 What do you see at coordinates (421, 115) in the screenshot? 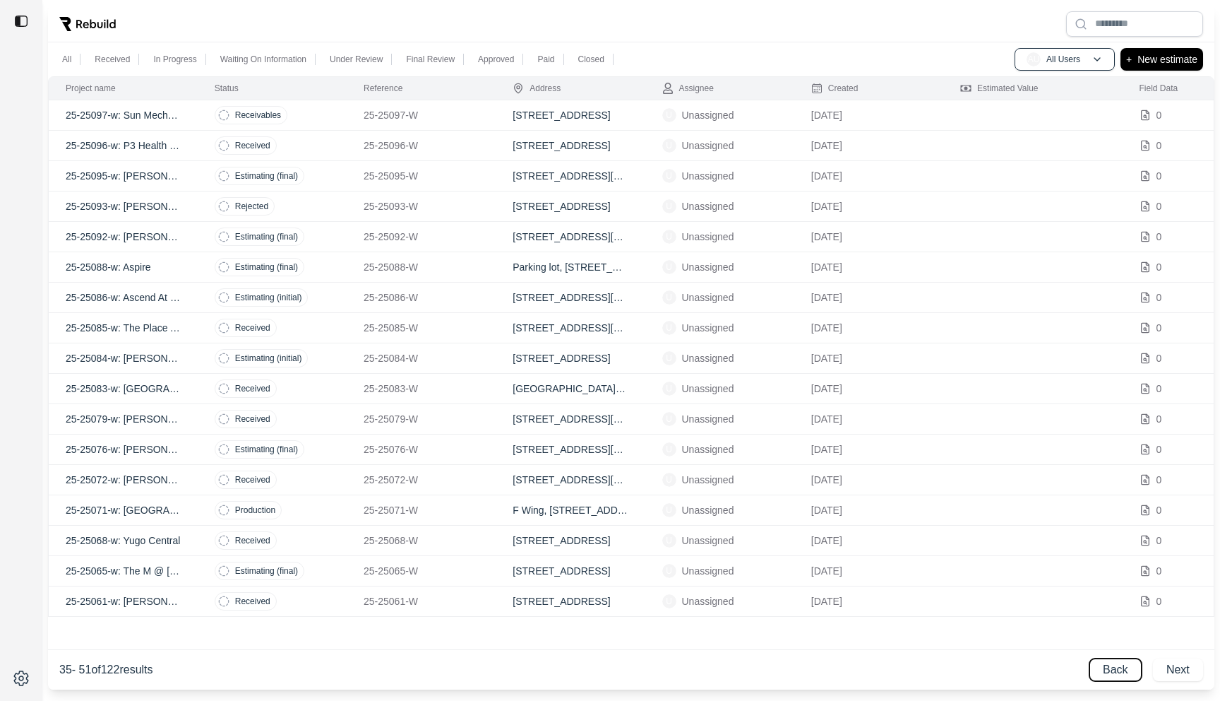
I see `p: 25-25097-W` at bounding box center [421, 115].